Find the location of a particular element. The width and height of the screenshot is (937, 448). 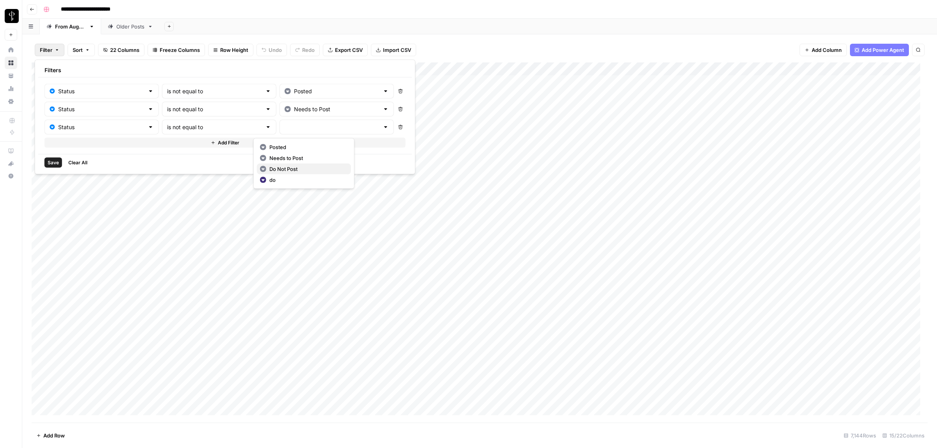

span: Add Row is located at coordinates (54, 436).